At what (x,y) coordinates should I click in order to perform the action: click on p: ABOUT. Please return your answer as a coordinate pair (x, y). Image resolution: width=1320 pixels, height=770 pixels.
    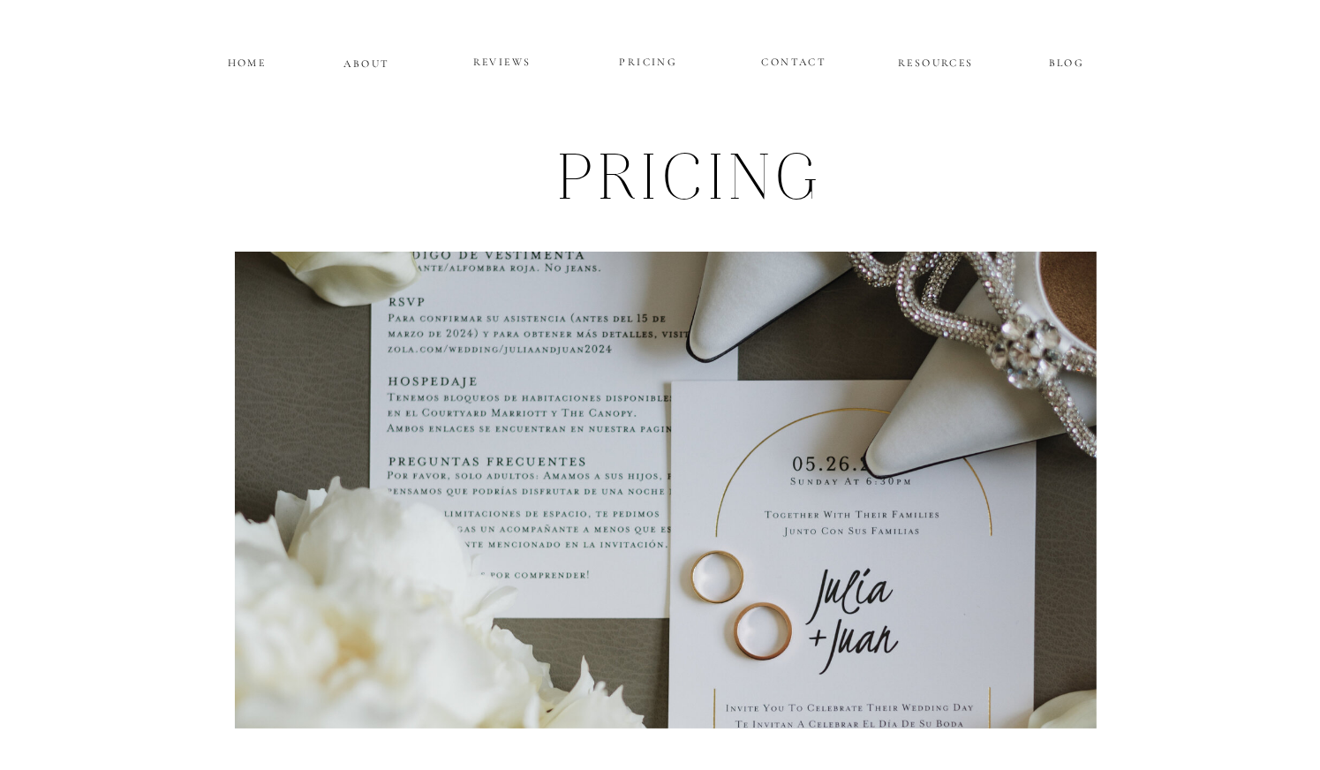
    Looking at the image, I should click on (367, 61).